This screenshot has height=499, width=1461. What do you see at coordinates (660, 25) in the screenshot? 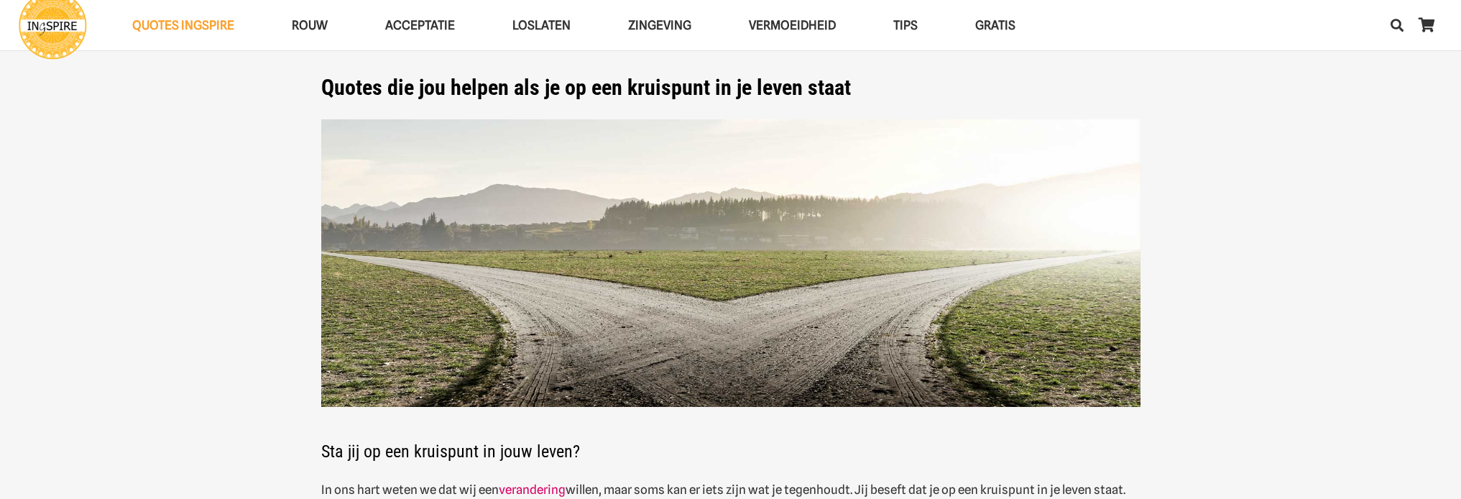
I see `a: ZingevingZingeving Menu` at bounding box center [660, 25].